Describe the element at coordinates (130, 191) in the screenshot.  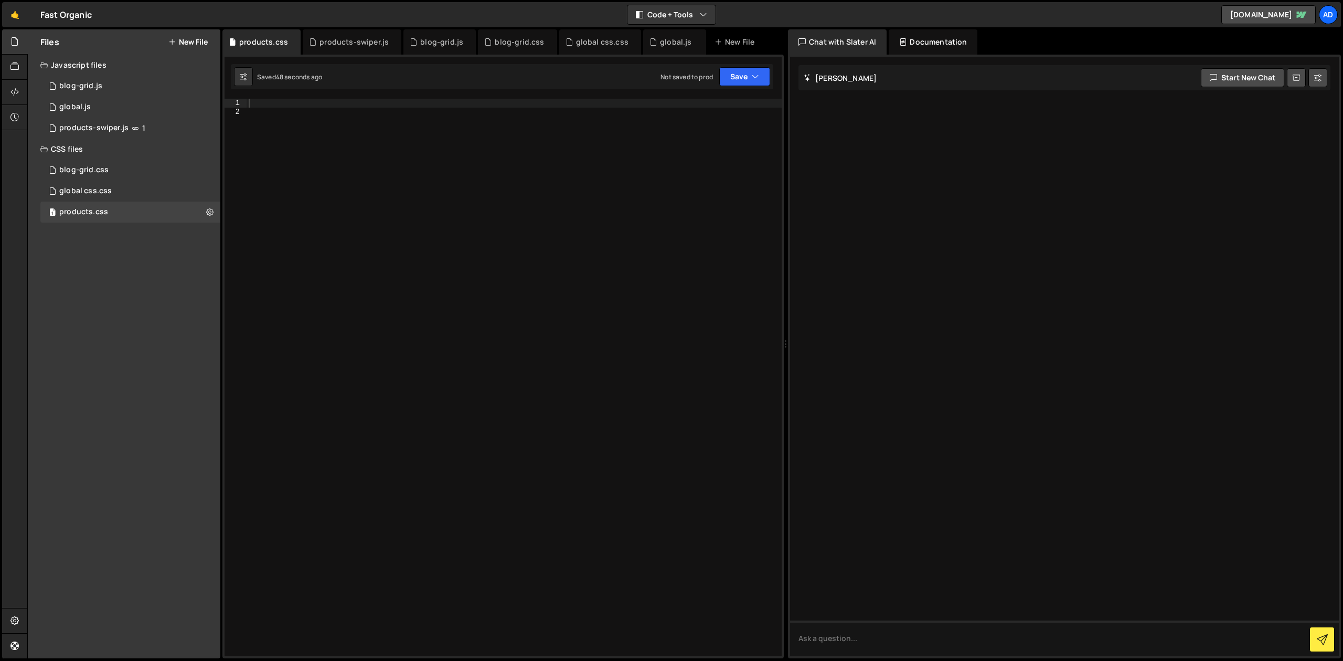
I see `div: 17318/48054.css` at that location.